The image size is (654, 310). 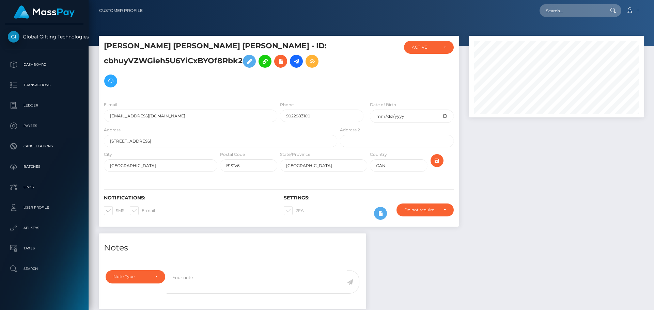 I want to click on a: Transactions, so click(x=44, y=85).